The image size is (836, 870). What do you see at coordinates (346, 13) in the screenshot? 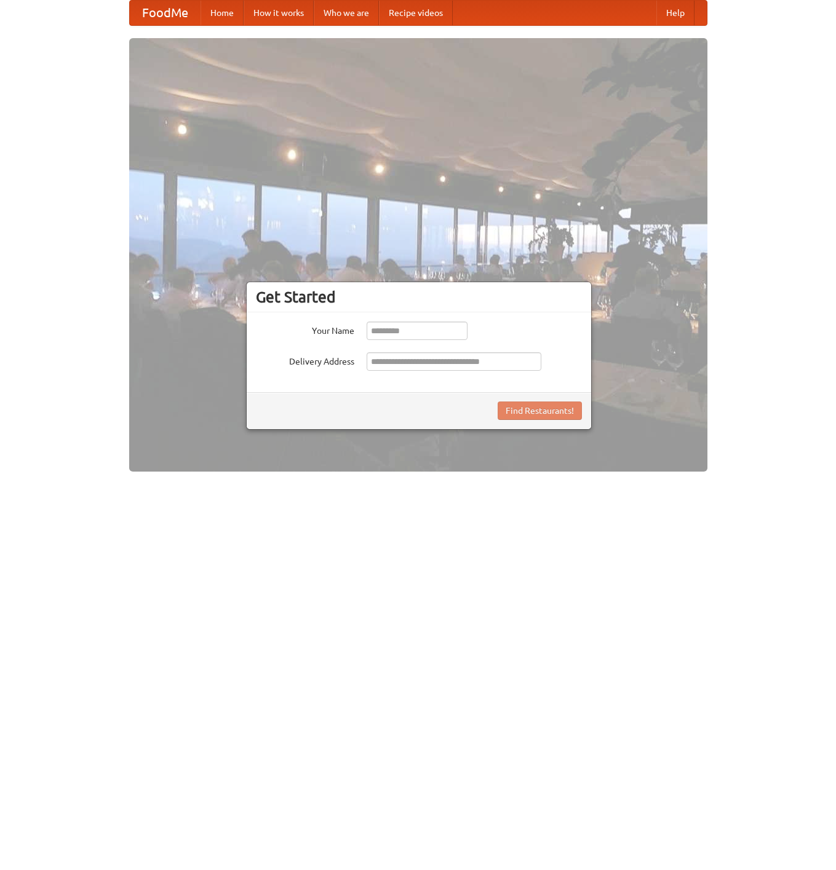
I see `a: Who we are` at bounding box center [346, 13].